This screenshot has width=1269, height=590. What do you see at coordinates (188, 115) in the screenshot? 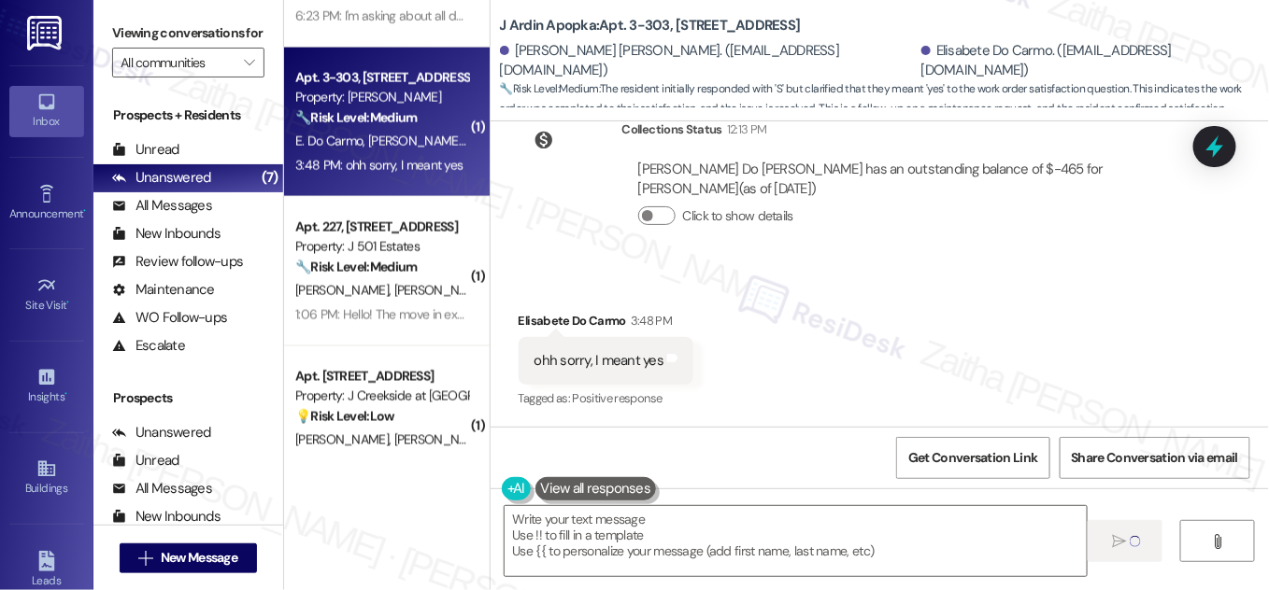
I see `div: Prospects + Residents` at bounding box center [188, 115].